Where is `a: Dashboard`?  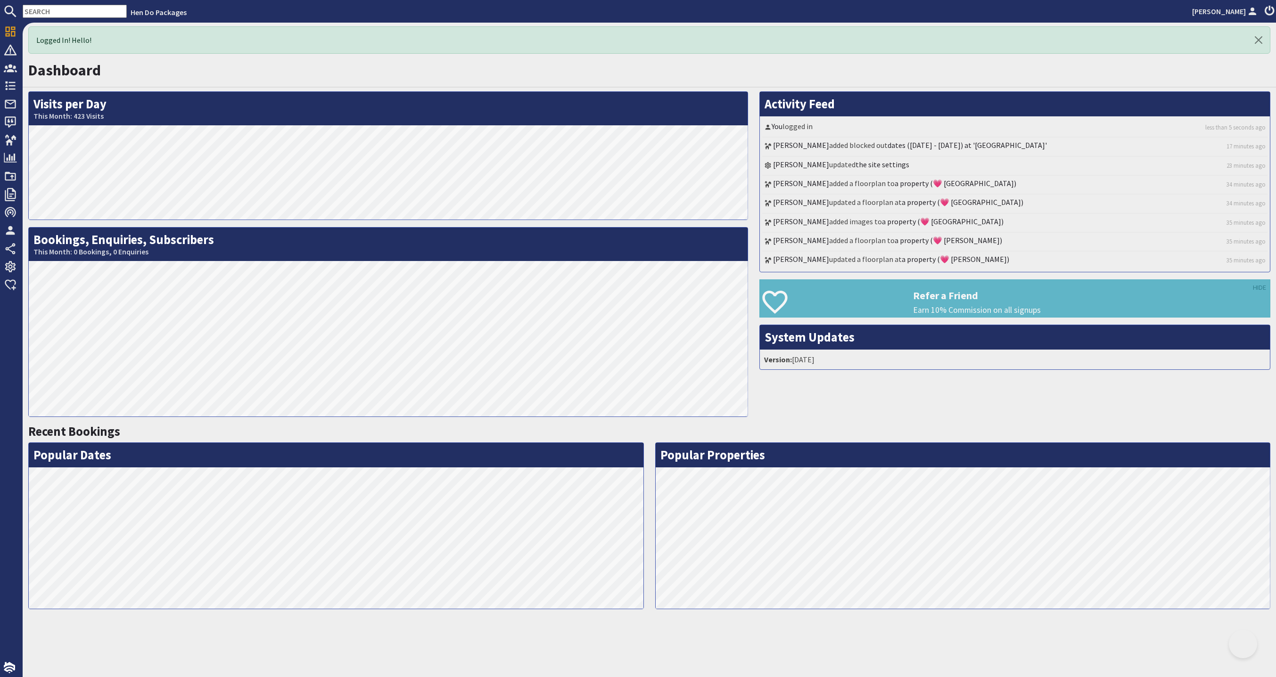 a: Dashboard is located at coordinates (65, 70).